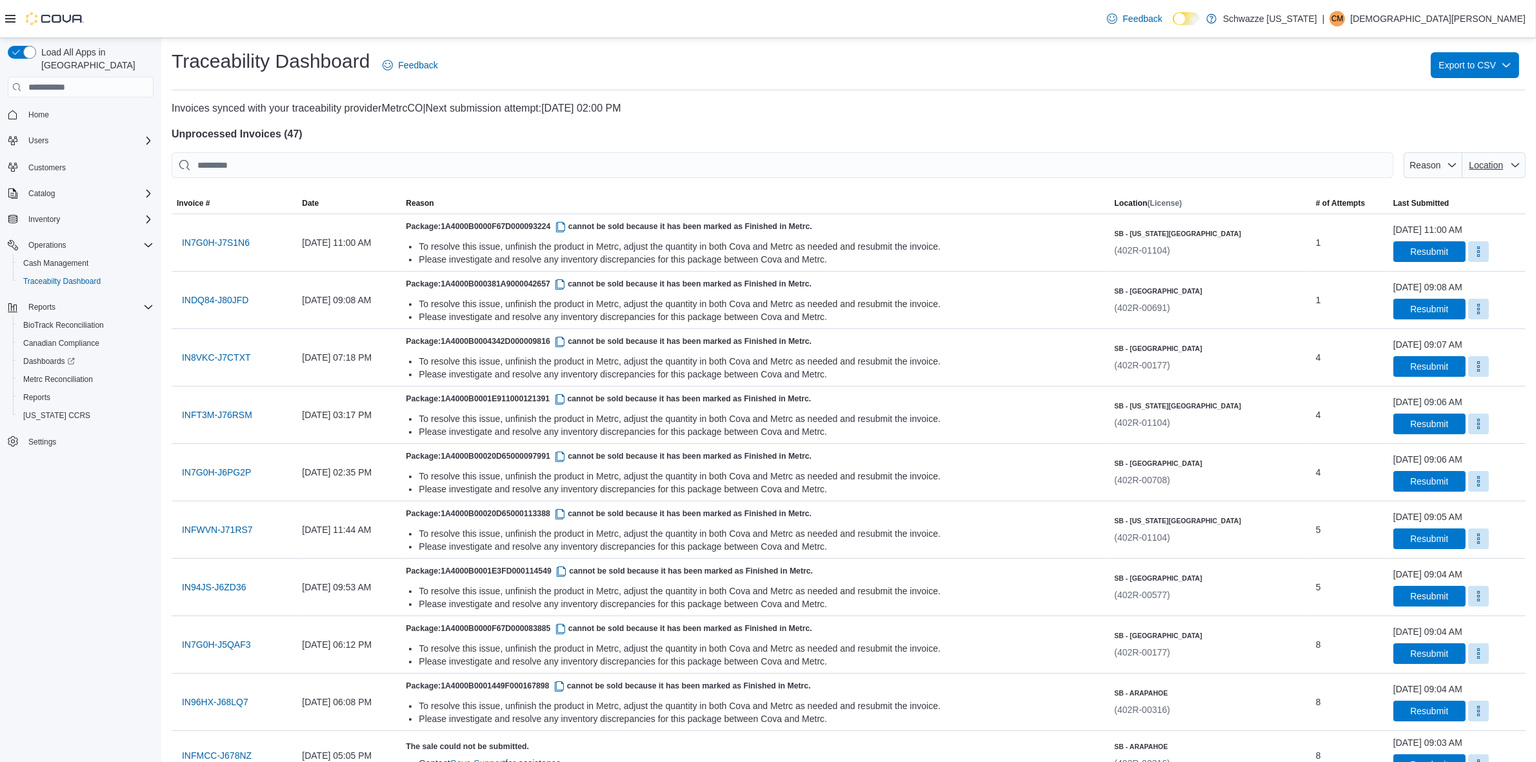  What do you see at coordinates (504, 571) in the screenshot?
I see `span: 1A4000B0001E3FD000114549` at bounding box center [504, 571].